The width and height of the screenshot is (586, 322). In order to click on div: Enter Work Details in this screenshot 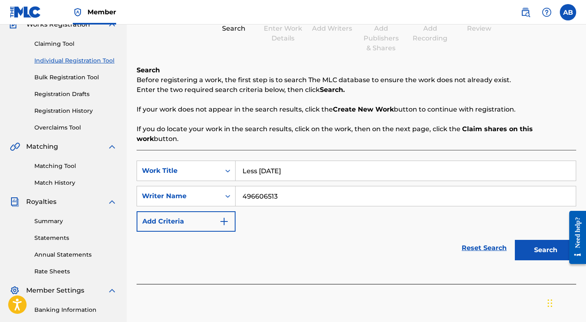, I will do `click(283, 34)`.